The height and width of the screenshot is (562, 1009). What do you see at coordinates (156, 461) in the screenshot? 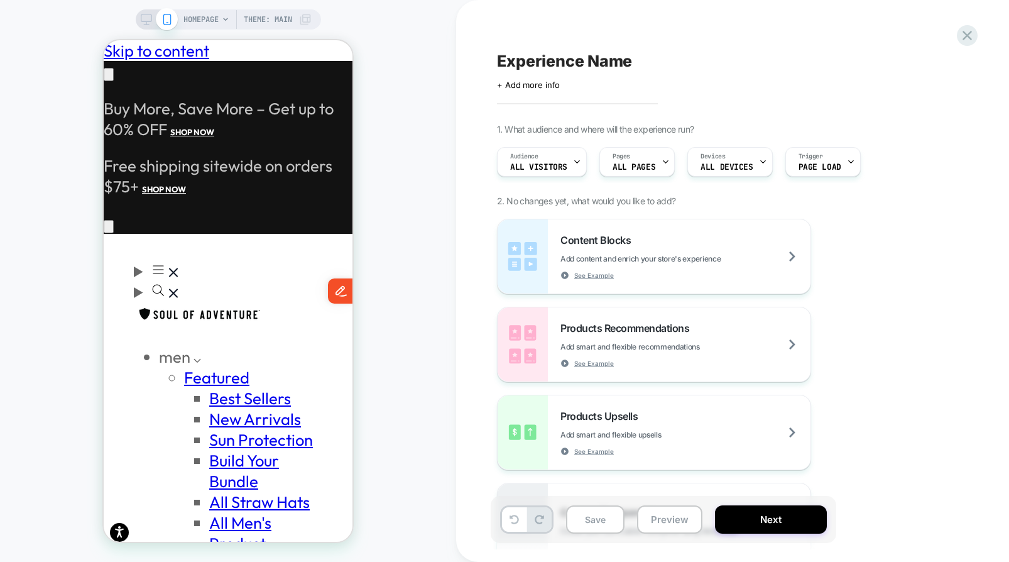
I see `a: All Straw Hats` at bounding box center [156, 461].